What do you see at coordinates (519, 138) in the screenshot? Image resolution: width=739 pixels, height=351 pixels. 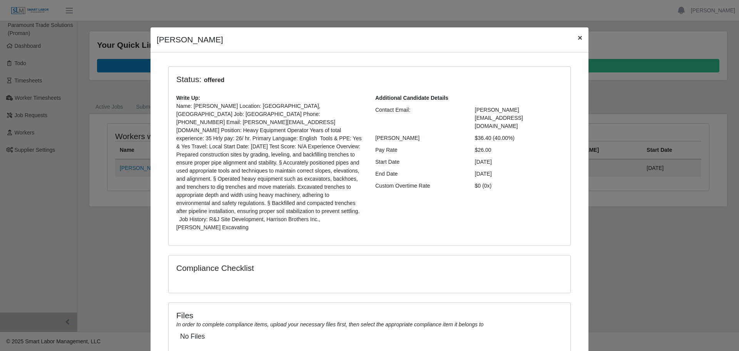 I see `div: $36.40 (40.00%)` at bounding box center [519, 138].